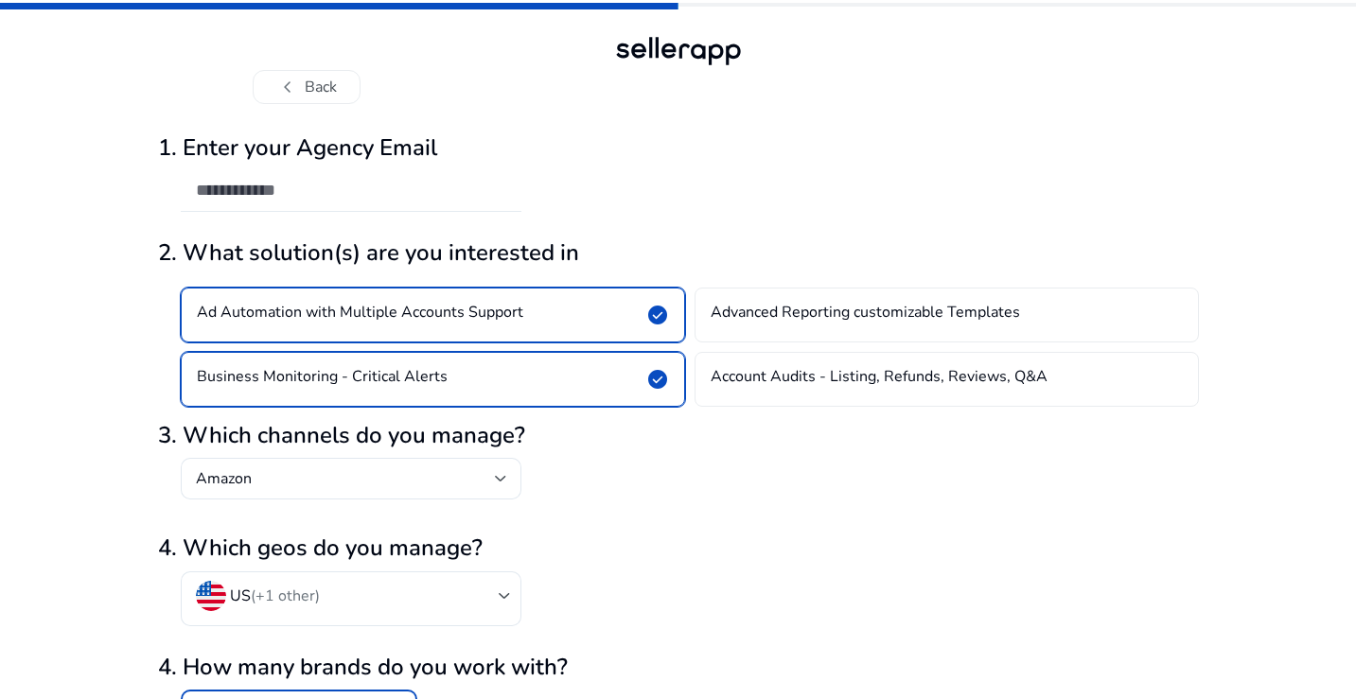 The image size is (1356, 699). I want to click on span: chevron_left, so click(288, 87).